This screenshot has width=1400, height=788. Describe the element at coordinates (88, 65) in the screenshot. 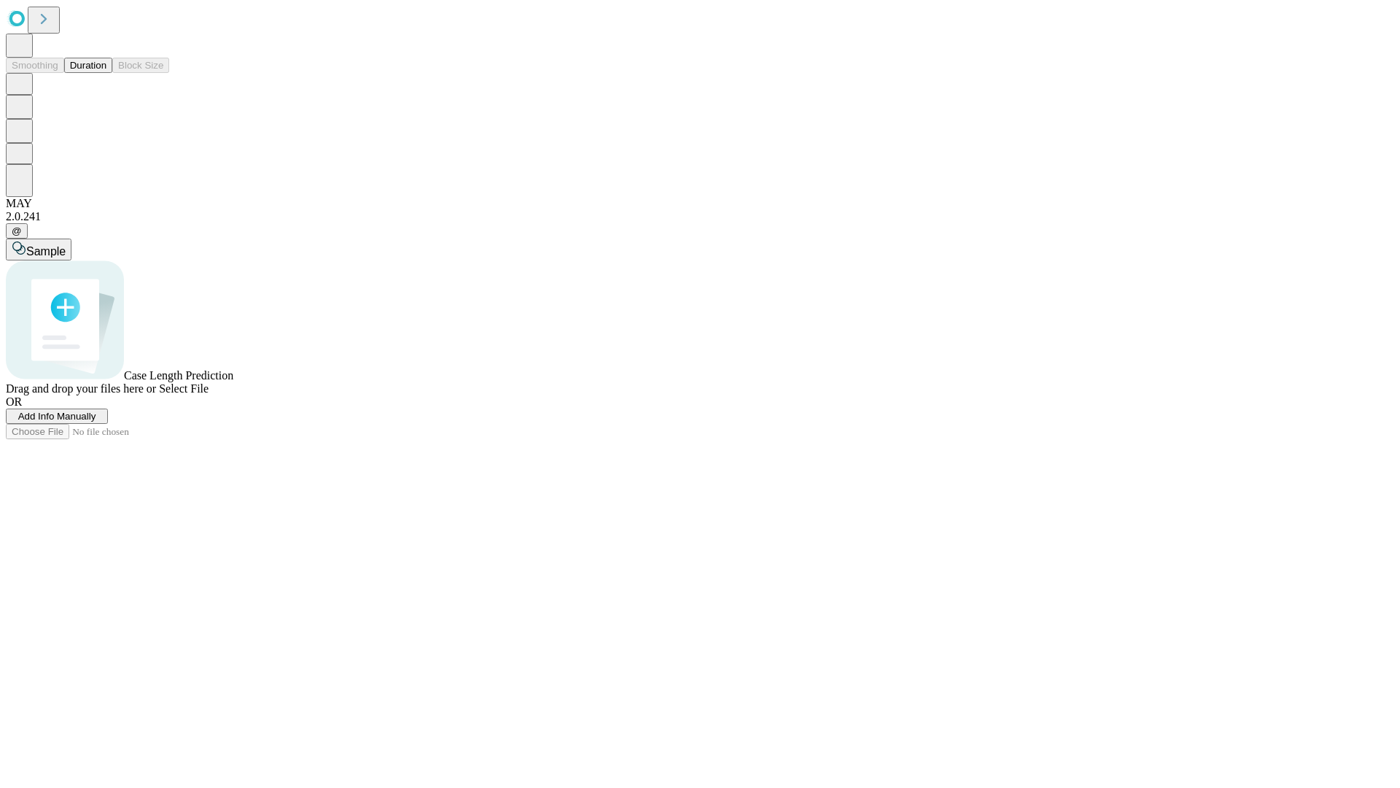

I see `button: Duration` at that location.